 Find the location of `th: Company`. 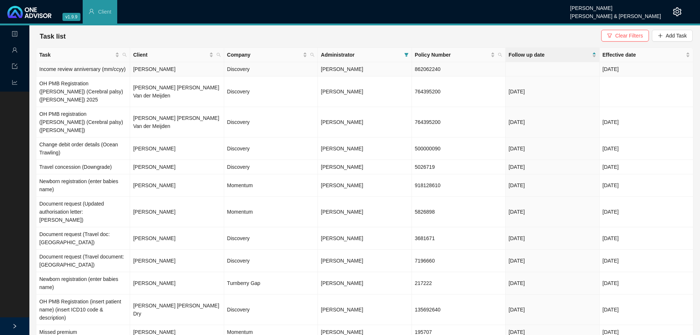

th: Company is located at coordinates (271, 55).